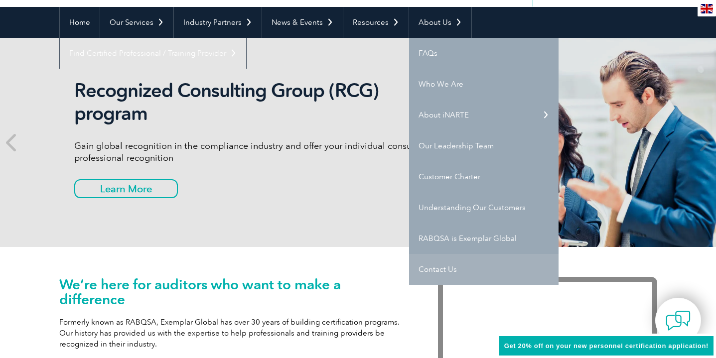 The height and width of the screenshot is (358, 716). I want to click on a: Home, so click(80, 22).